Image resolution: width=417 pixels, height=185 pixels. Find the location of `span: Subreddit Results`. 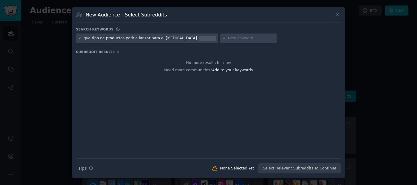

span: Subreddit Results is located at coordinates (95, 52).